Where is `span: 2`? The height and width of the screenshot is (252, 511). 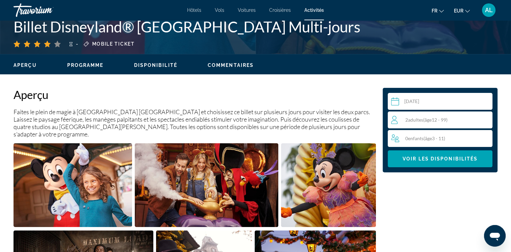 span: 2 is located at coordinates (426, 119).